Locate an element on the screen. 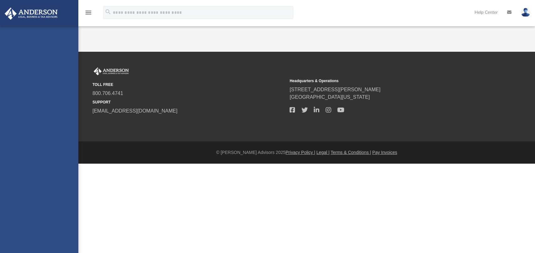 This screenshot has width=535, height=253. a: Terms & Conditions | is located at coordinates (351, 152).